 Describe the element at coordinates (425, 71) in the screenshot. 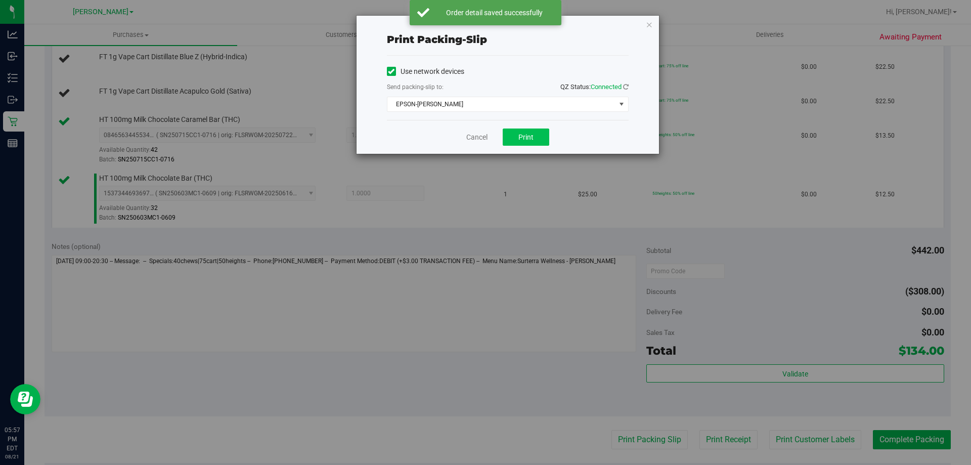

I see `label: Use network devices` at that location.